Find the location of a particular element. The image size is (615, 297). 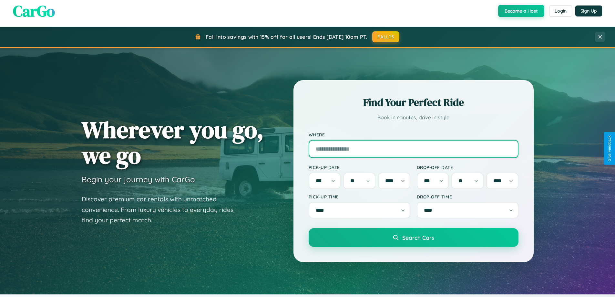

label: Drop-off Time is located at coordinates (467, 196).